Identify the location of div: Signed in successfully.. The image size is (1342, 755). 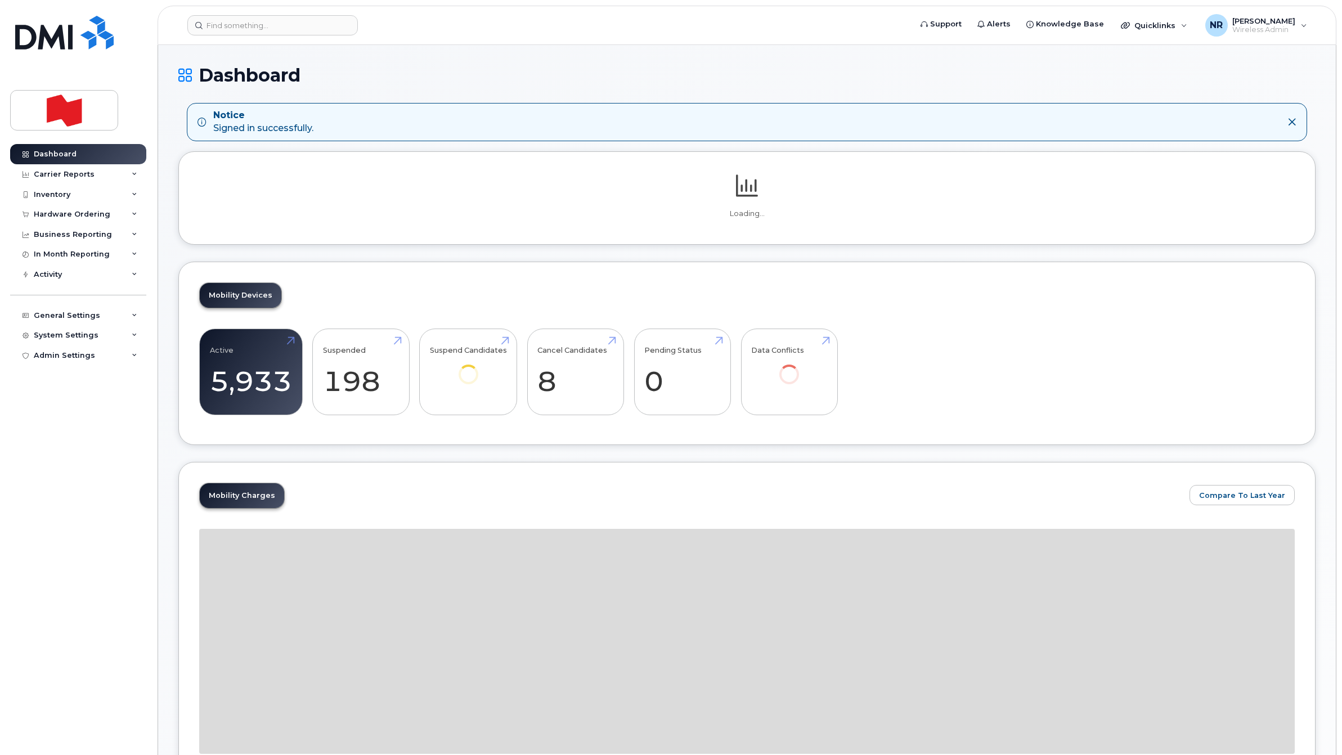
(263, 122).